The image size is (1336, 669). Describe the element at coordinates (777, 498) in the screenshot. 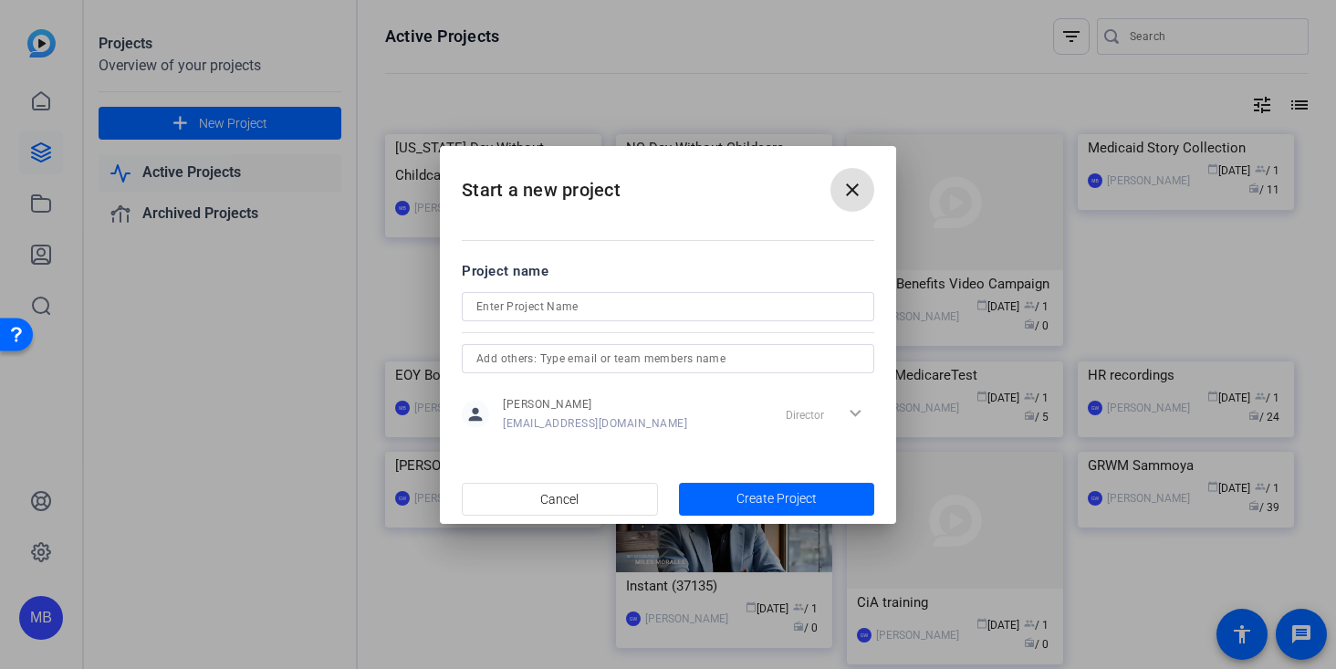

I see `span: Create Project` at that location.